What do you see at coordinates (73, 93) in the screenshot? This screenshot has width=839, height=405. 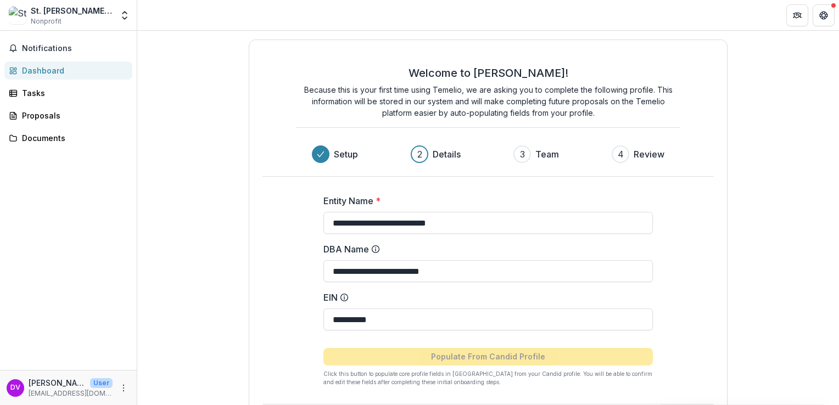 I see `div: Tasks` at bounding box center [73, 93].